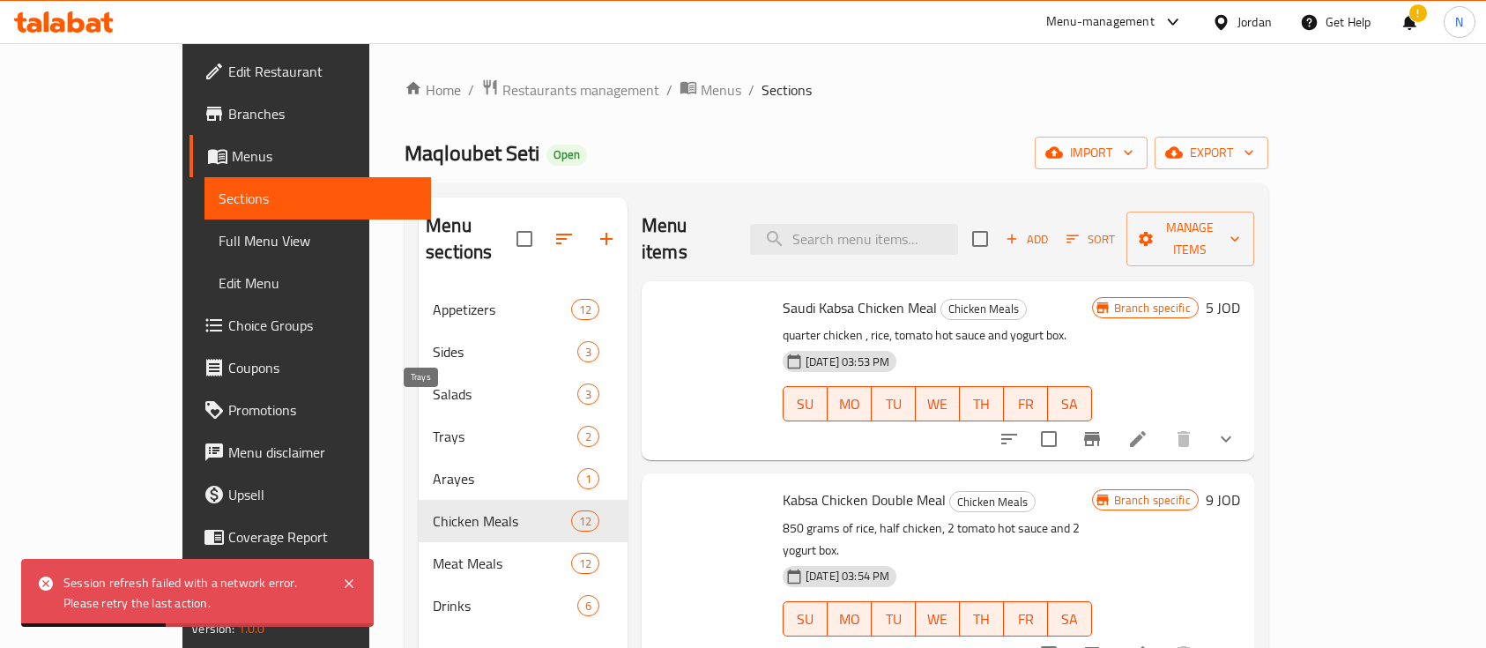  I want to click on button: Sort, so click(1090, 239).